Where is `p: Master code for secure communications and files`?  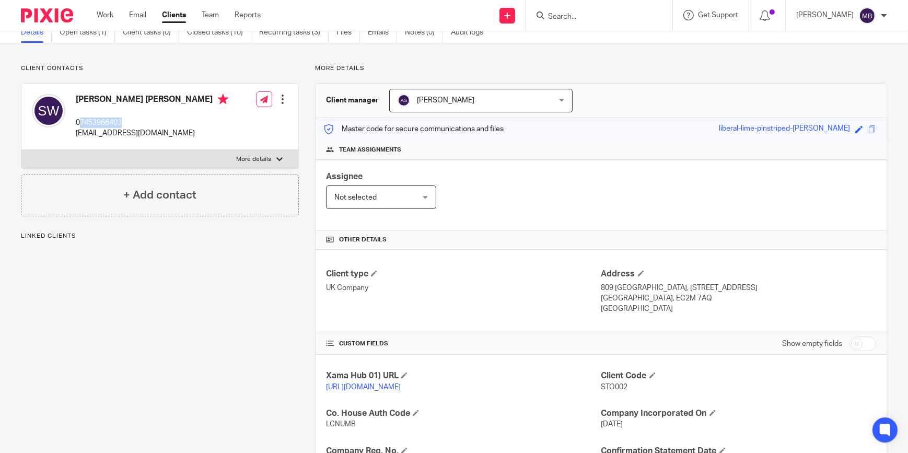
p: Master code for secure communications and files is located at coordinates (413, 129).